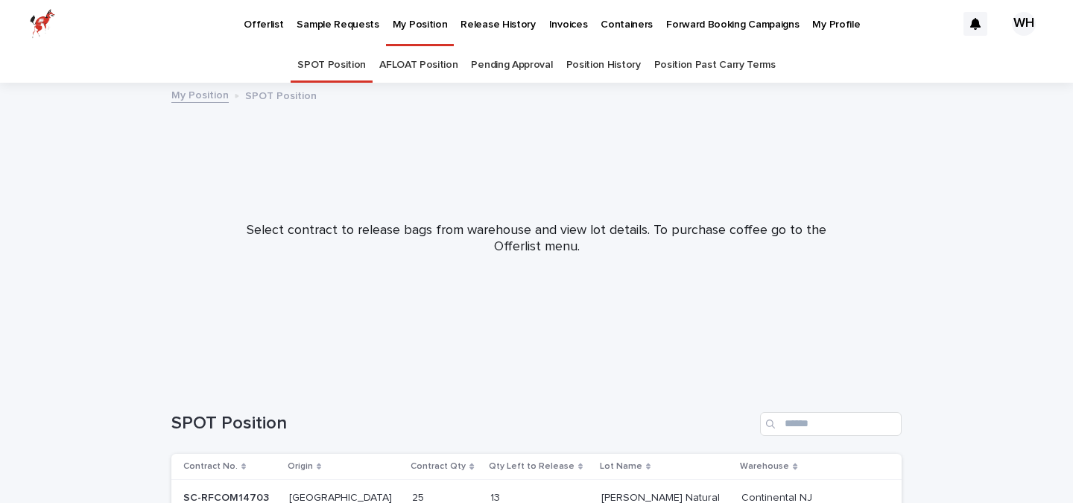 The width and height of the screenshot is (1073, 503). What do you see at coordinates (300, 466) in the screenshot?
I see `p: Origin` at bounding box center [300, 466].